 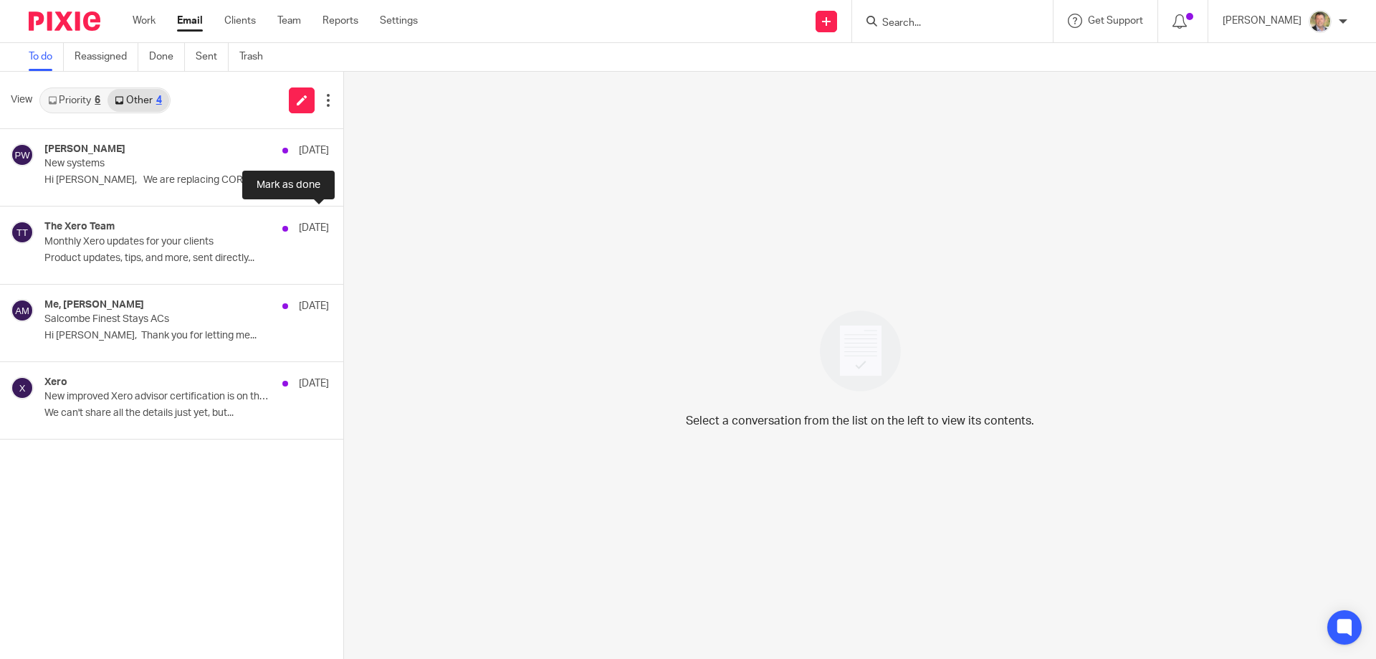 What do you see at coordinates (860, 351) in the screenshot?
I see `img: image` at bounding box center [860, 351].